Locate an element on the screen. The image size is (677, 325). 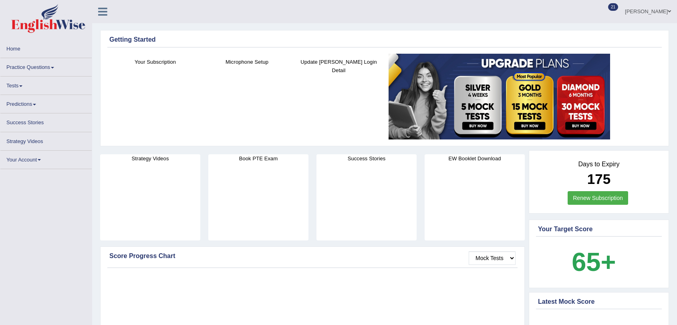
div: Your Target Score is located at coordinates (599, 229).